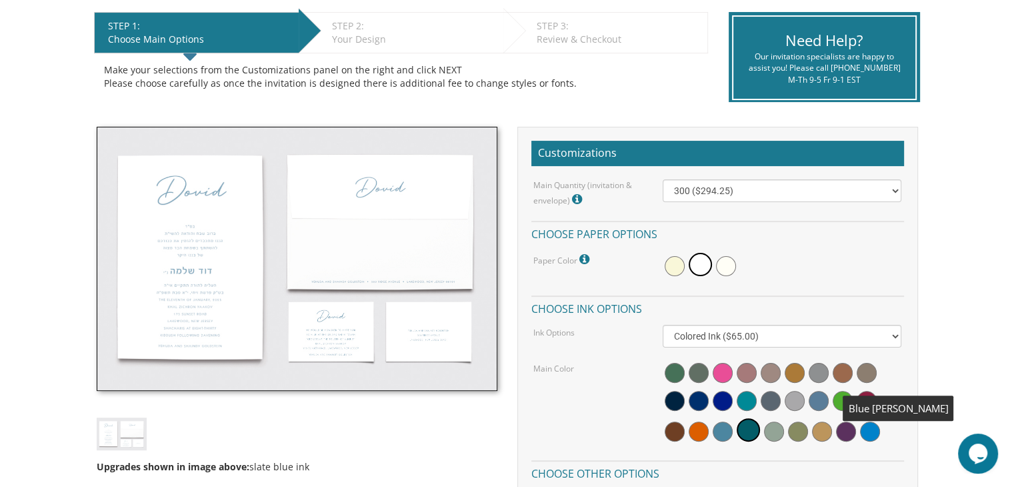 This screenshot has height=487, width=1014. What do you see at coordinates (173, 466) in the screenshot?
I see `span: Upgrades shown in image above:` at bounding box center [173, 466].